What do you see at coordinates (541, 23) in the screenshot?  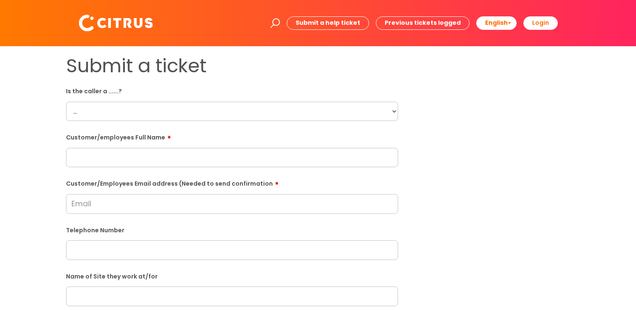 I see `b: Login` at bounding box center [541, 23].